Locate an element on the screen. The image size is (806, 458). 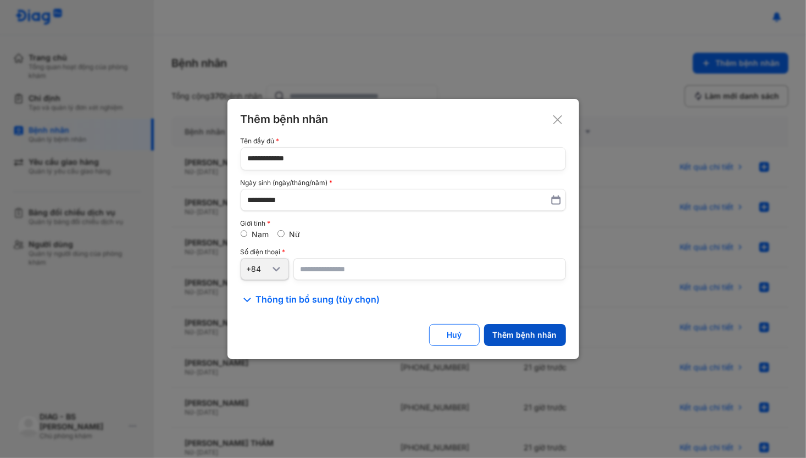
button: Huỷ is located at coordinates (454, 335).